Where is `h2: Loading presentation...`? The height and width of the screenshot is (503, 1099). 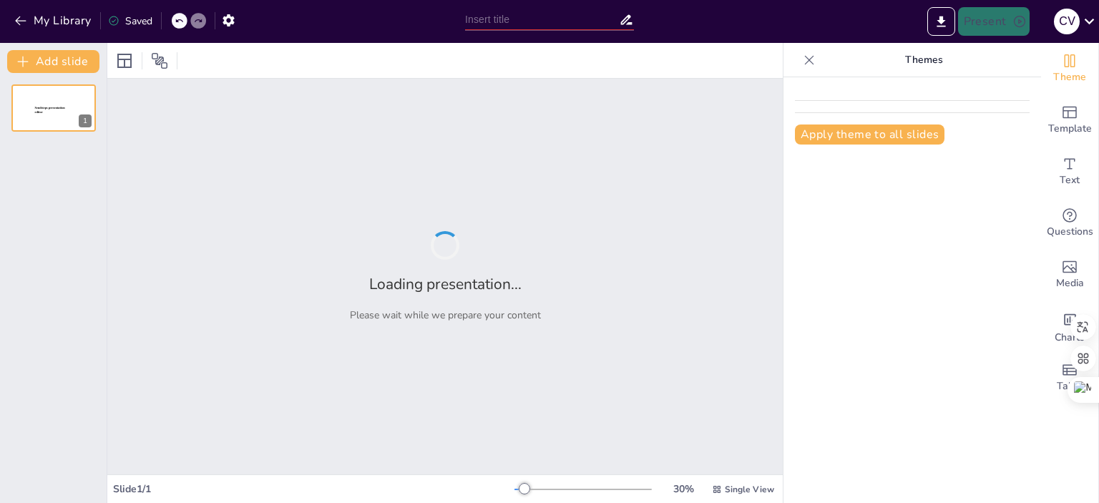 h2: Loading presentation... is located at coordinates (445, 284).